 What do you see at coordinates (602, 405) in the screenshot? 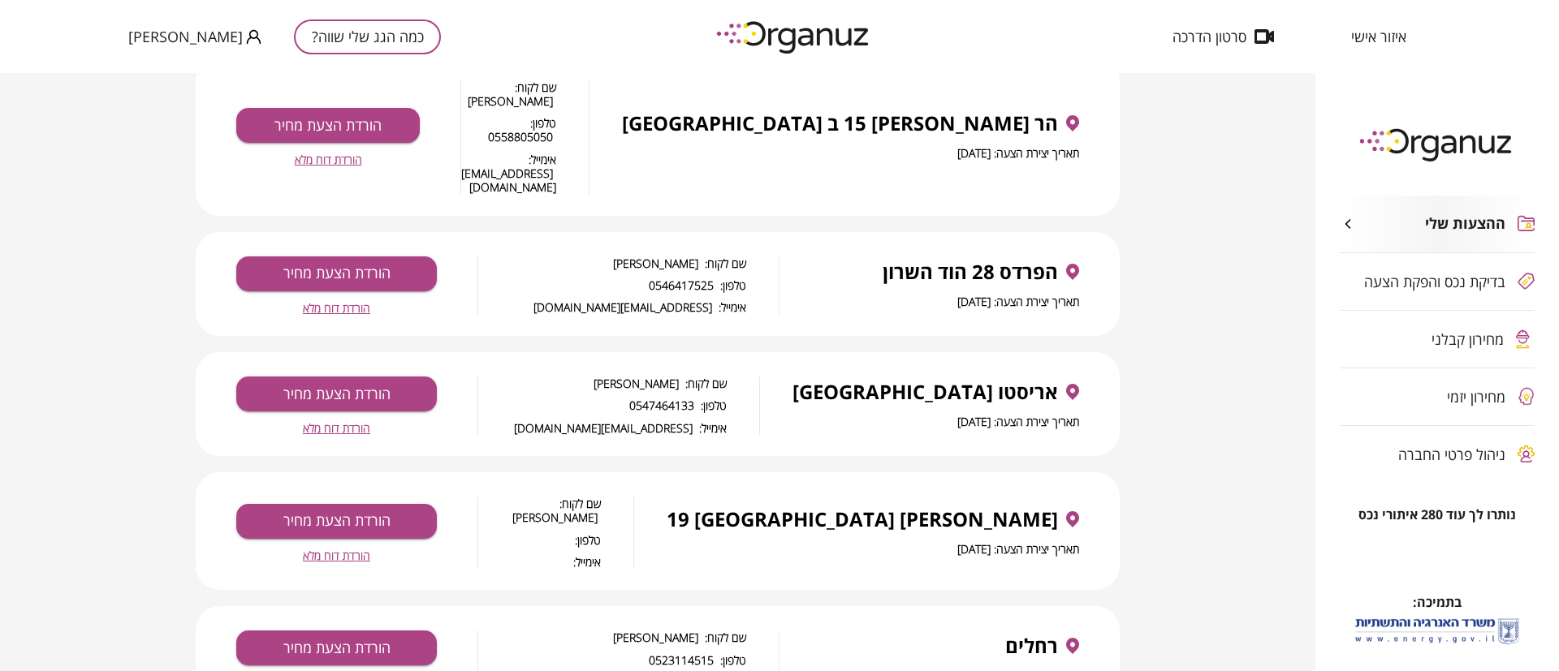
I see `span: טלפון: 0547464133` at bounding box center [602, 405].